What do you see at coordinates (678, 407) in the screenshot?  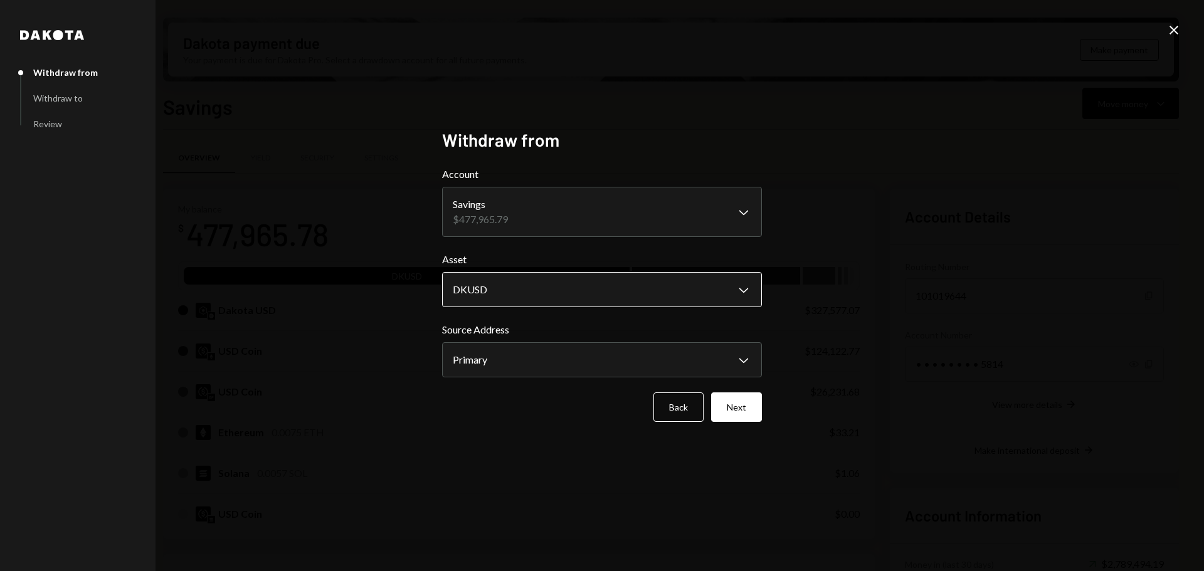 I see `button: Back` at bounding box center [678, 407].